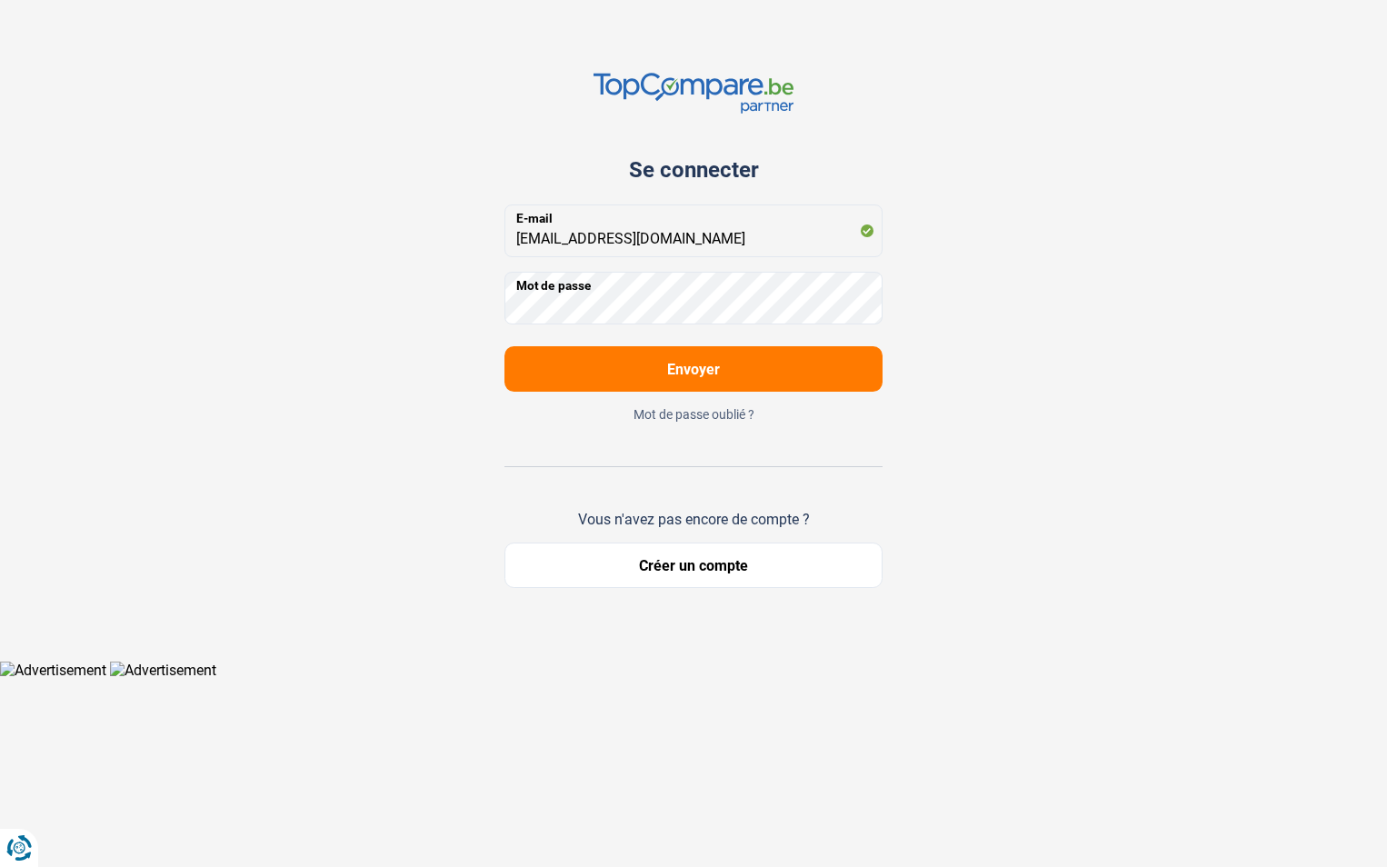  What do you see at coordinates (694, 519) in the screenshot?
I see `div: Vous n'avez pas encore de compte ?` at bounding box center [694, 519].